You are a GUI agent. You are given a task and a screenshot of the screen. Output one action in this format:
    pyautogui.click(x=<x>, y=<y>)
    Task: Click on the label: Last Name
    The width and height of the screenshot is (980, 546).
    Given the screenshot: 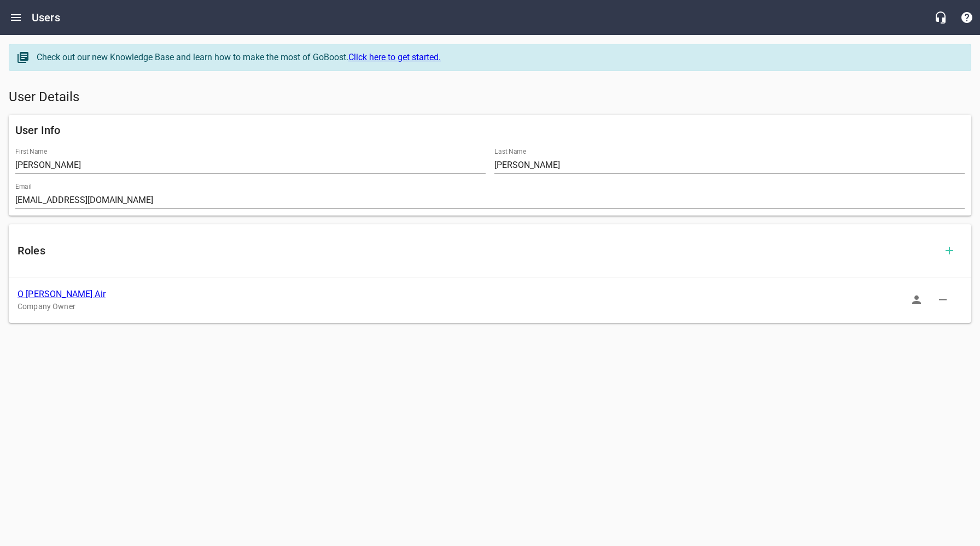 What is the action you would take?
    pyautogui.click(x=510, y=151)
    